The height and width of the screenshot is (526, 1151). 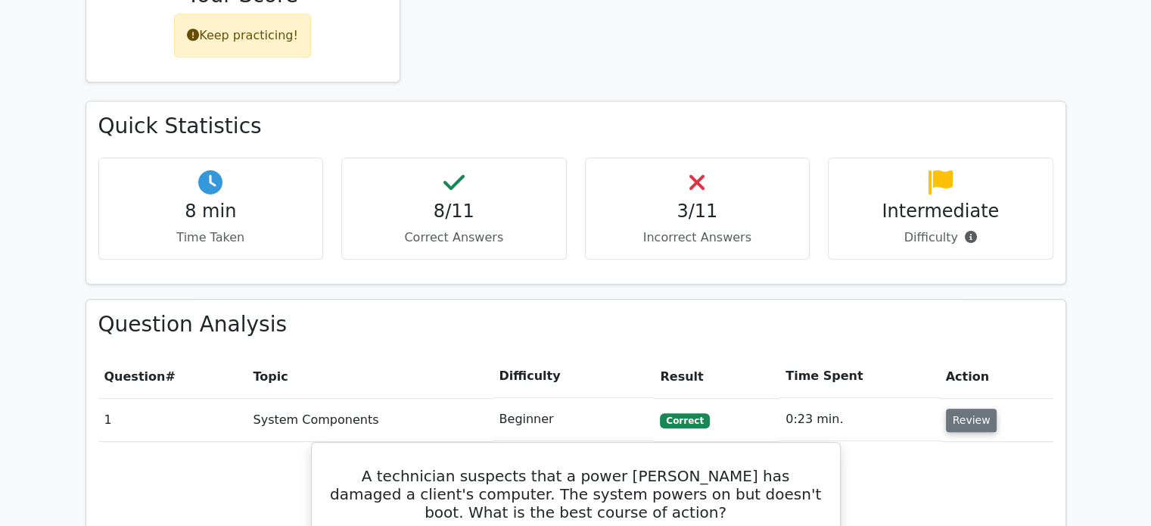 What do you see at coordinates (573, 376) in the screenshot?
I see `th: Difficulty` at bounding box center [573, 376].